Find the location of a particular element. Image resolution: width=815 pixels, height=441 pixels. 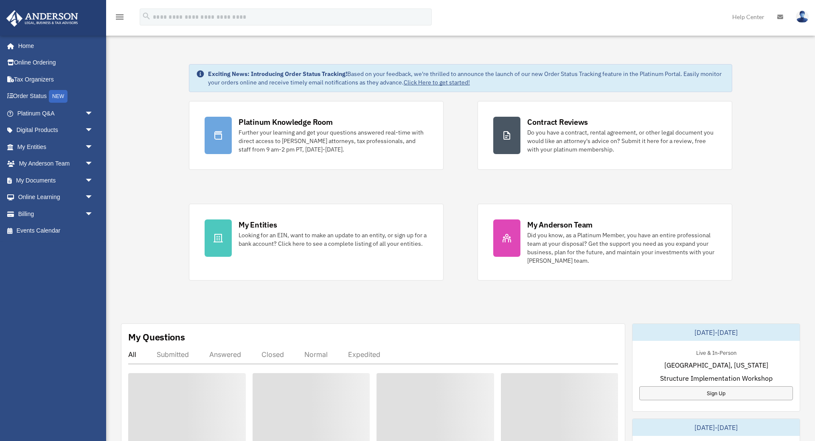

a: Online Learningarrow_drop_down is located at coordinates (56, 197).